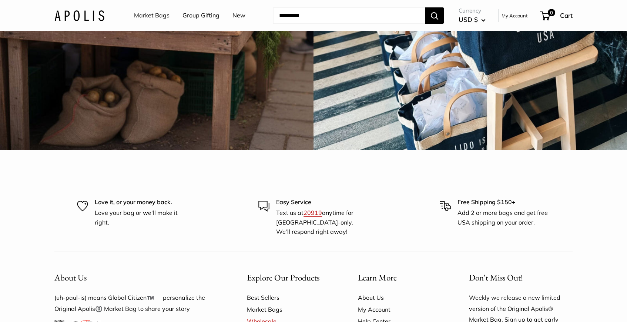  Describe the element at coordinates (138, 303) in the screenshot. I see `p: (uh-paul-is) means Global Citizen™️ — personalize the Original Apolis®️ Market Bag to share your ...` at that location.